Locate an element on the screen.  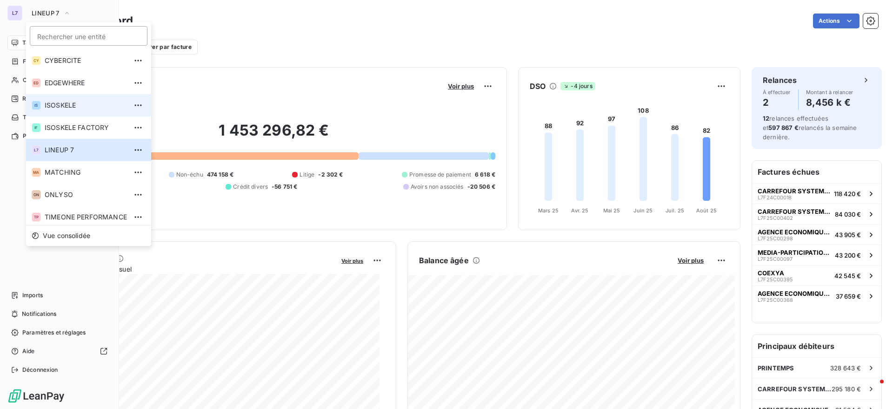
span: relances effectuées et relancés la semaine dernière. is located at coordinates (810, 127).